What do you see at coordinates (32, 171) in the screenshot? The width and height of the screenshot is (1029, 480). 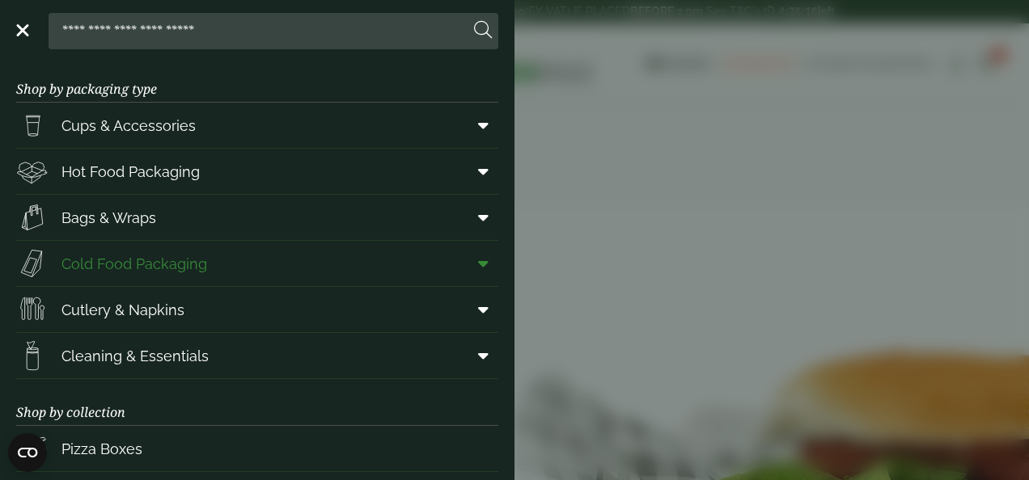 I see `img: Deli_box.svg` at bounding box center [32, 171].